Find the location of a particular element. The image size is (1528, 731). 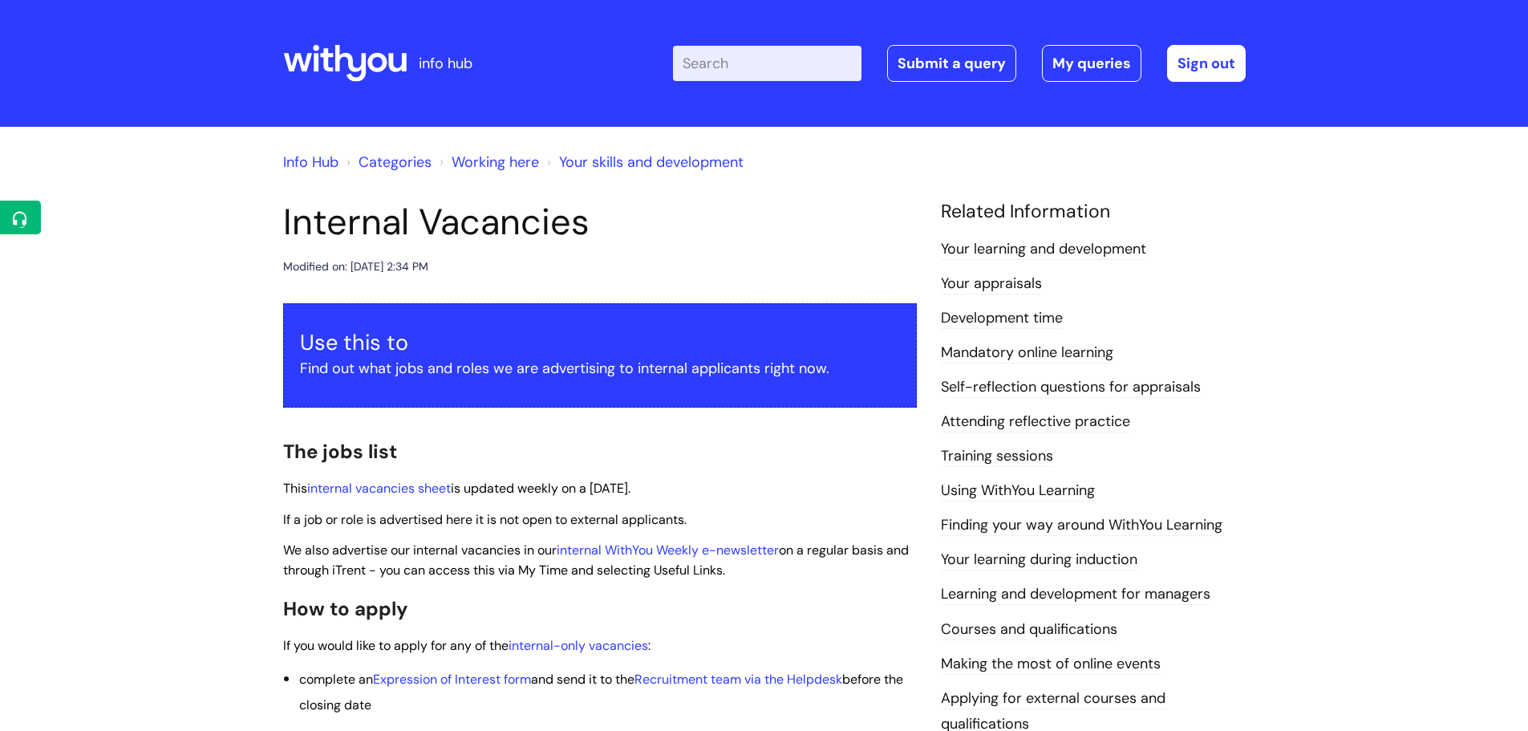

p: Find out what jobs and roles we are advertising to internal applicants right now. is located at coordinates (600, 368).